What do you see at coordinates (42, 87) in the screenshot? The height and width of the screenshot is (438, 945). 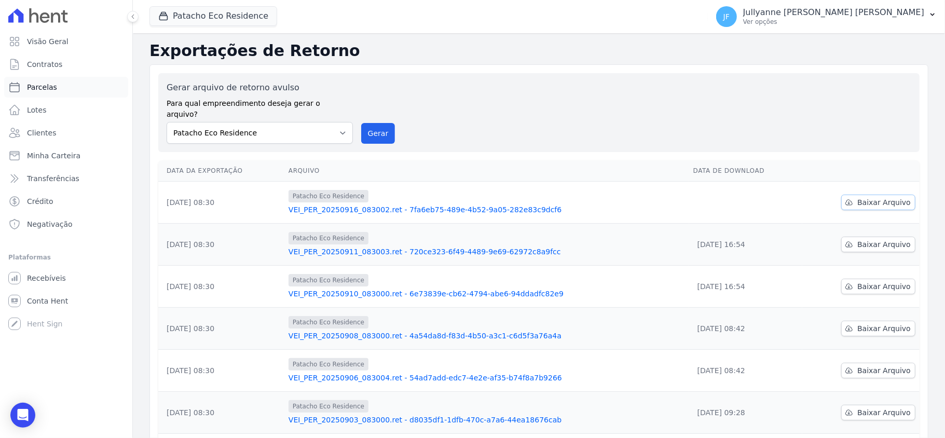 I see `span: Parcelas` at bounding box center [42, 87].